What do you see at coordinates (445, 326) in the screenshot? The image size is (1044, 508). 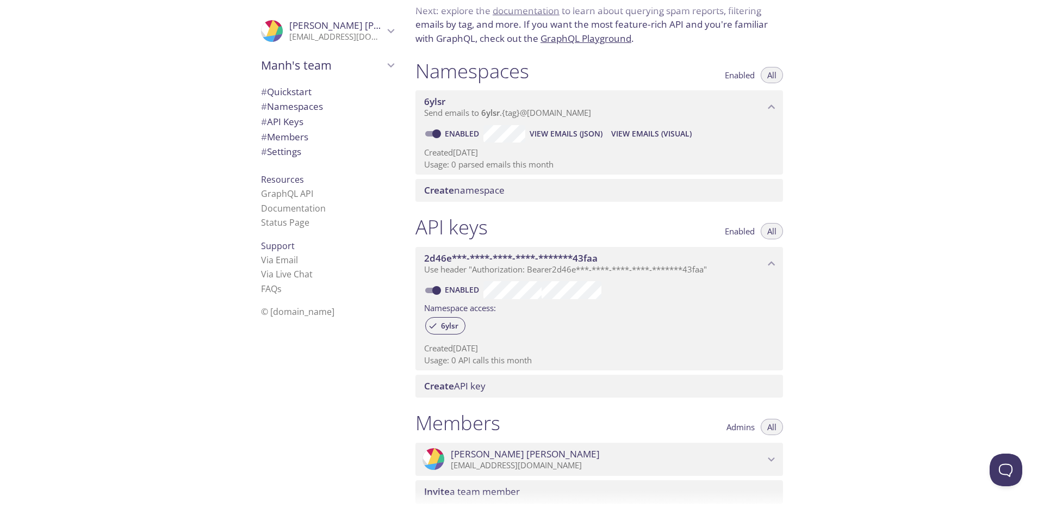 I see `div: 6ylsr` at bounding box center [445, 326].